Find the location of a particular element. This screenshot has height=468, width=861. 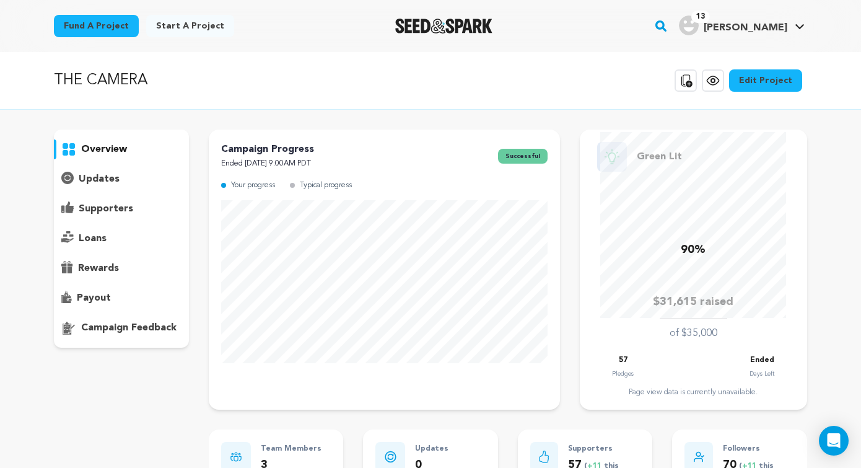

button: rewards is located at coordinates (121, 268).